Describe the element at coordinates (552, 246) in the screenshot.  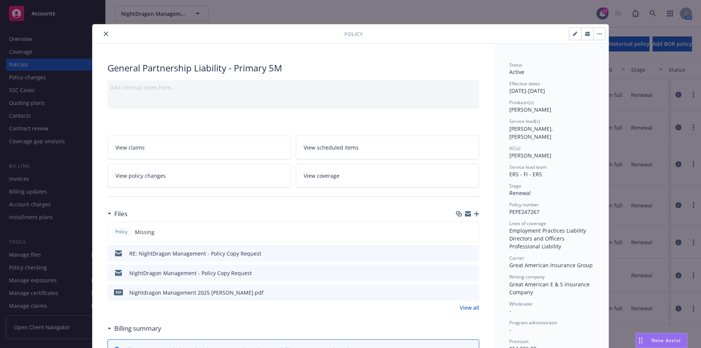
I see `div: Professional Liability` at that location.